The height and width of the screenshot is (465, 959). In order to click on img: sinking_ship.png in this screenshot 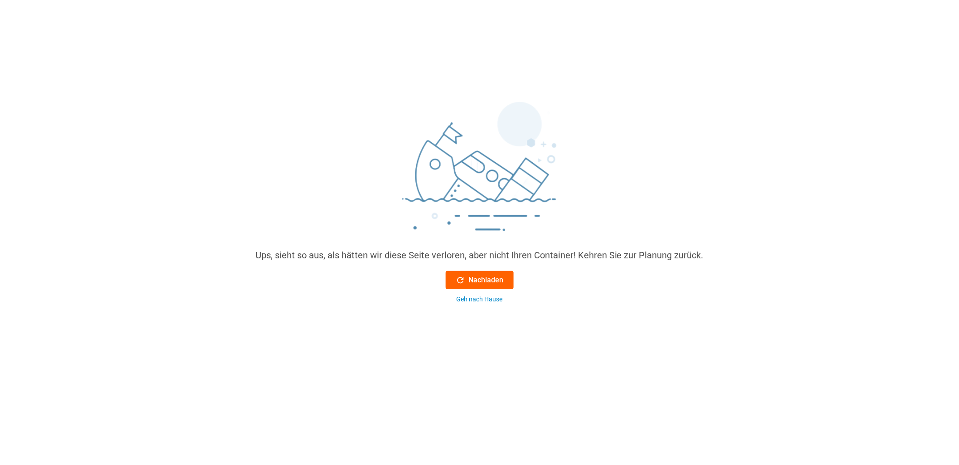, I will do `click(480, 173)`.